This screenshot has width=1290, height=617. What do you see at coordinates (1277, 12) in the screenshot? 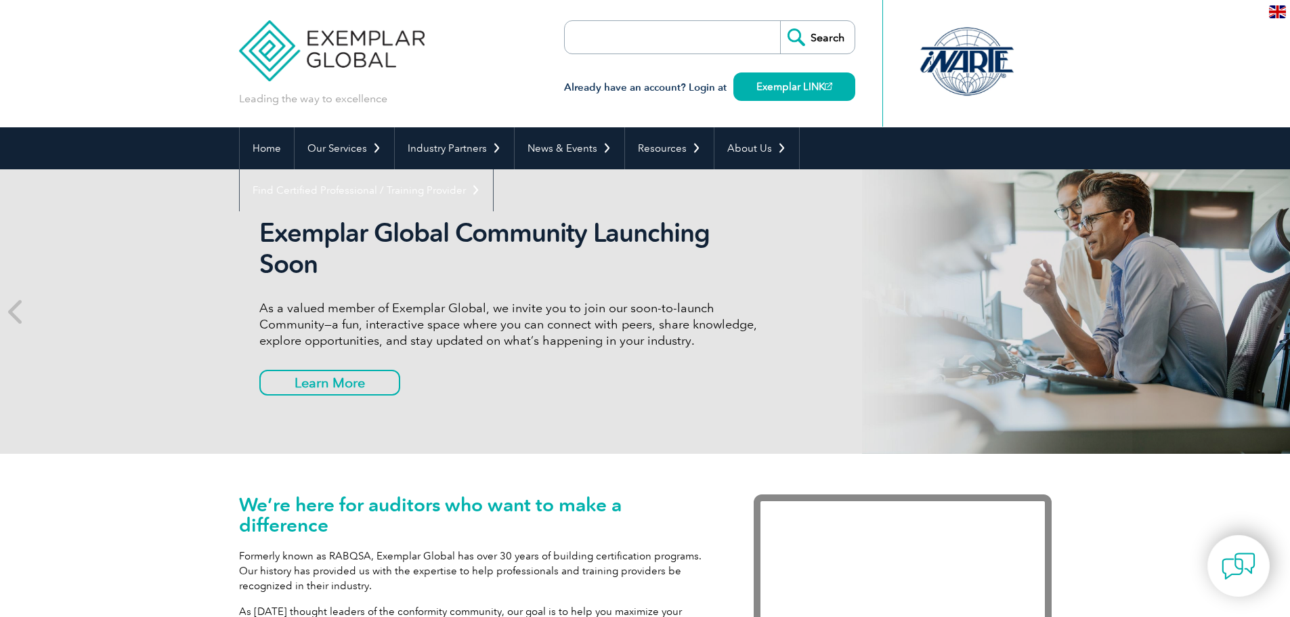
I see `img: en` at bounding box center [1277, 12].